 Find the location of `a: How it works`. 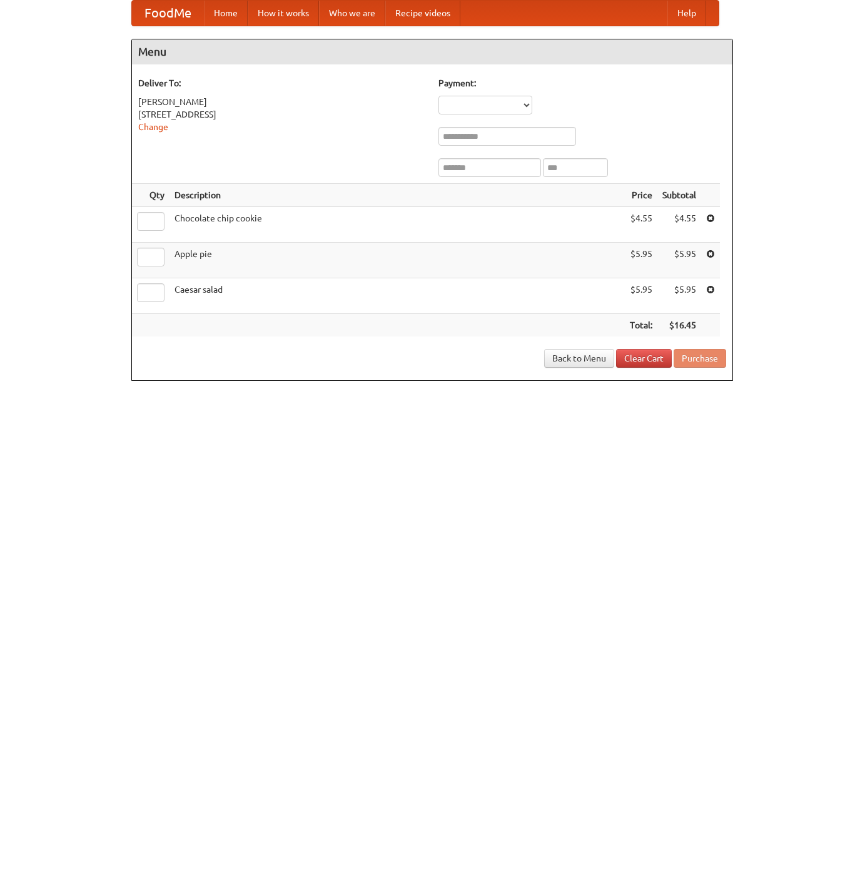

a: How it works is located at coordinates (283, 13).